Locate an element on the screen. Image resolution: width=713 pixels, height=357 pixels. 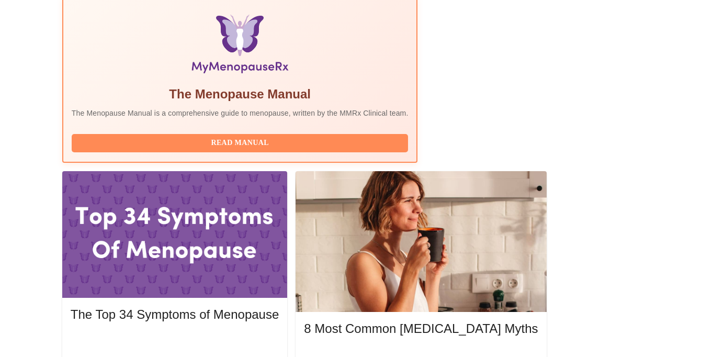
a: Read Manual is located at coordinates (241, 142).